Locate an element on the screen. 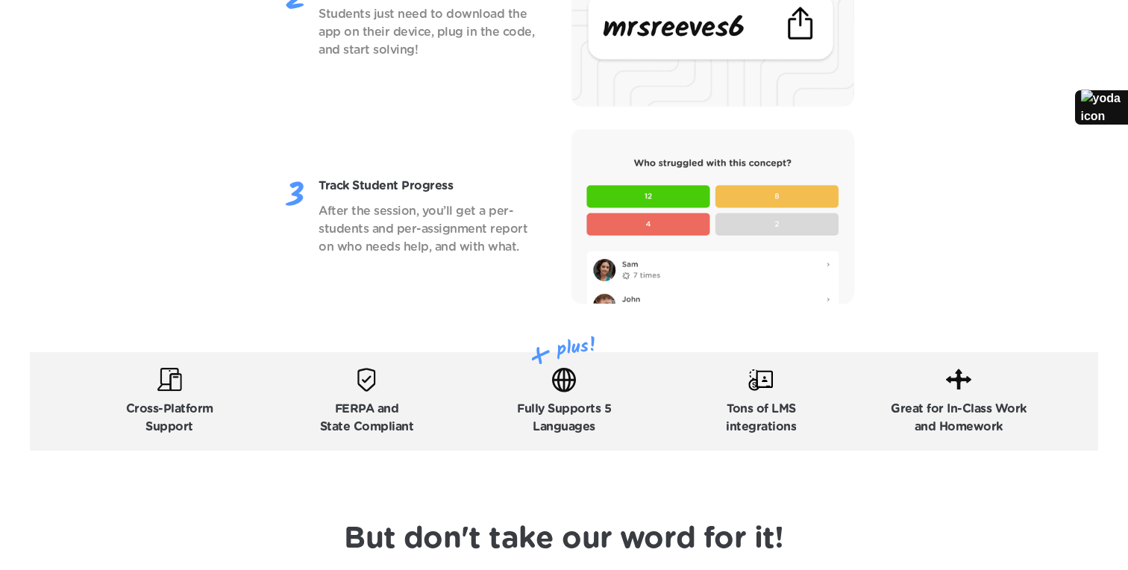 This screenshot has width=1128, height=570. p: Cross-Platform Support is located at coordinates (169, 418).